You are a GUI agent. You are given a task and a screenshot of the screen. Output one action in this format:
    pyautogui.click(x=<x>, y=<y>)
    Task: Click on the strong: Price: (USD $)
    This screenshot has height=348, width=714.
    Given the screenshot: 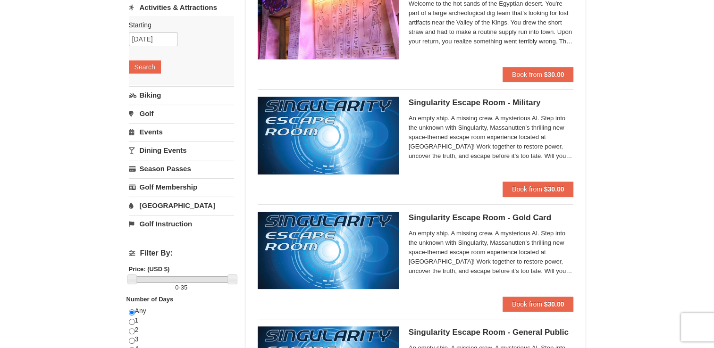 What is the action you would take?
    pyautogui.click(x=149, y=269)
    